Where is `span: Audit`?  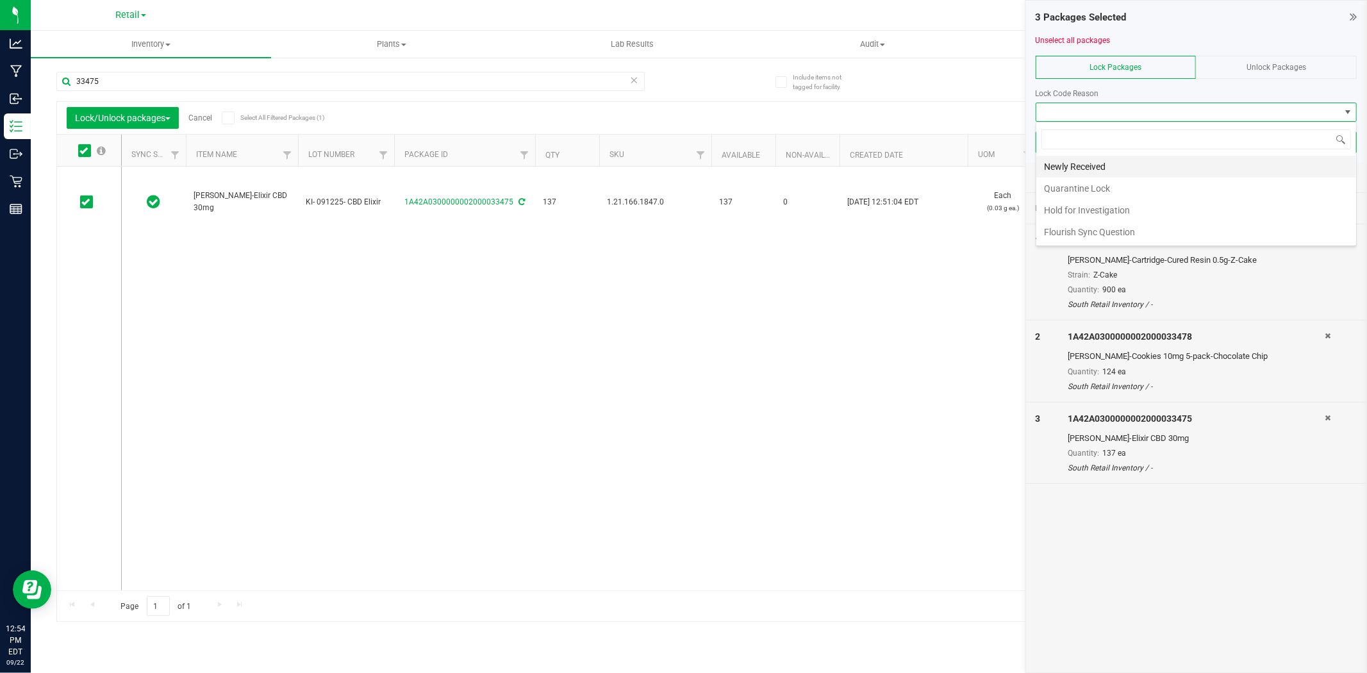
span: Audit is located at coordinates (872, 44).